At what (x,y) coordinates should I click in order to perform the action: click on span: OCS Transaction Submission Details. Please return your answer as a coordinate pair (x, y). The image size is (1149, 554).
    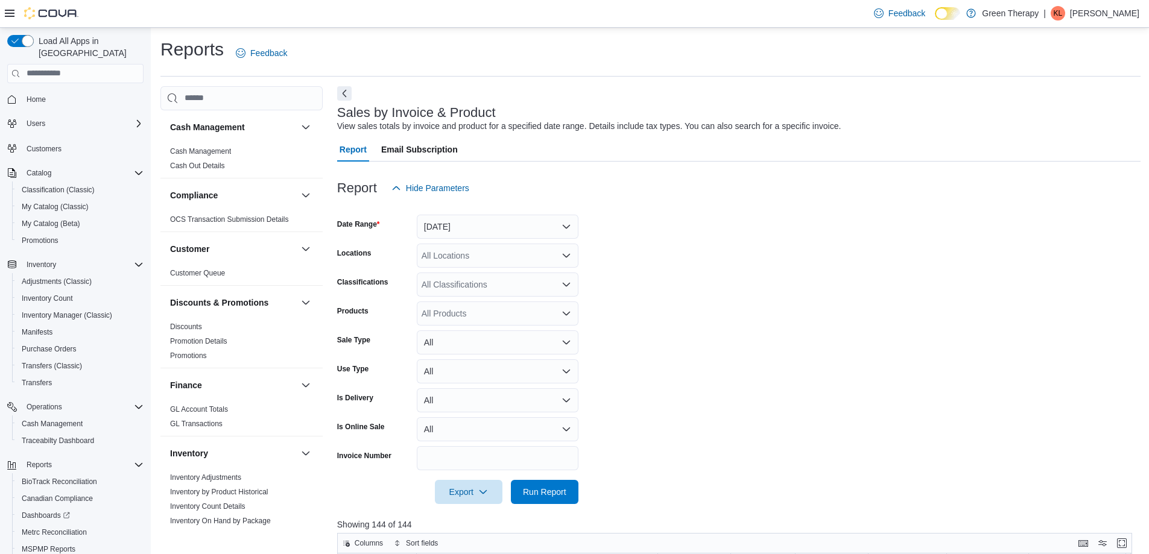
    Looking at the image, I should click on (229, 219).